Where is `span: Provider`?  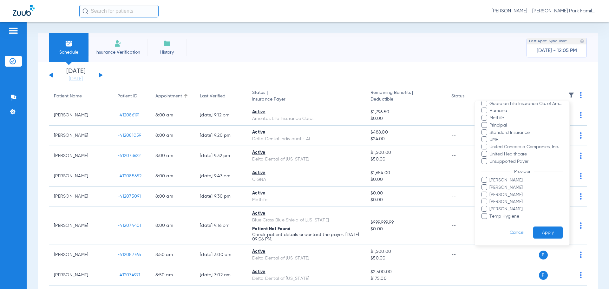 span: Provider is located at coordinates (522, 172).